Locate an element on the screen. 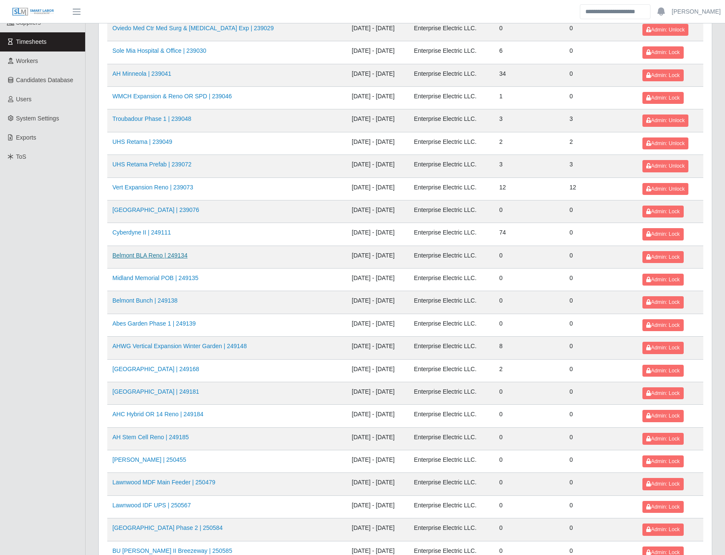 The width and height of the screenshot is (725, 555). a: Belmont Bunch | 249138 is located at coordinates (145, 301).